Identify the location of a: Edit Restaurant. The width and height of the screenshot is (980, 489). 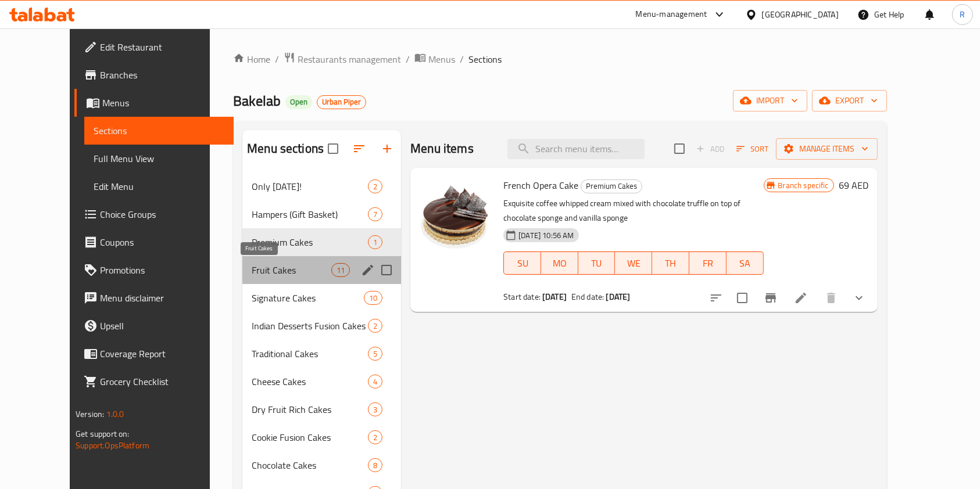
(154, 47).